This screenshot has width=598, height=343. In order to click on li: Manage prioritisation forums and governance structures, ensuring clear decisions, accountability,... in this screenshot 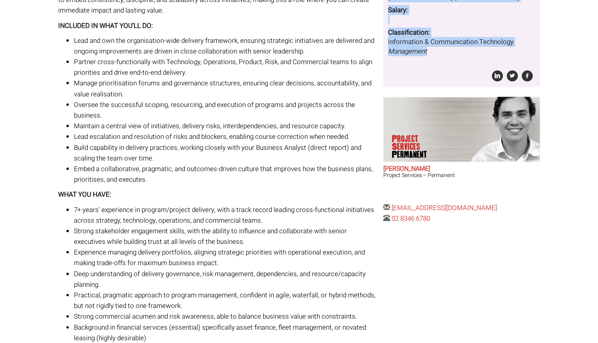, I will do `click(226, 89)`.